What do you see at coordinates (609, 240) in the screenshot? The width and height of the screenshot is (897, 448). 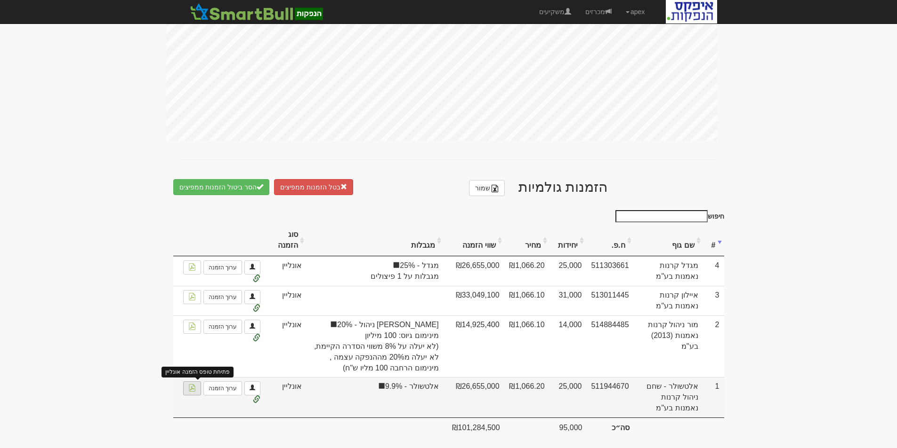 I see `th: ח.פ.: activate to sort column ascending` at bounding box center [609, 240].